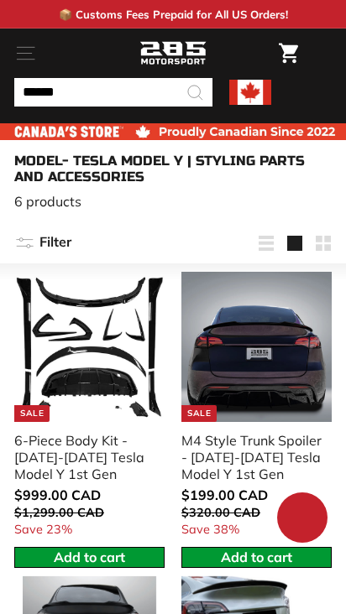 The height and width of the screenshot is (614, 346). I want to click on span: Save 23%, so click(43, 529).